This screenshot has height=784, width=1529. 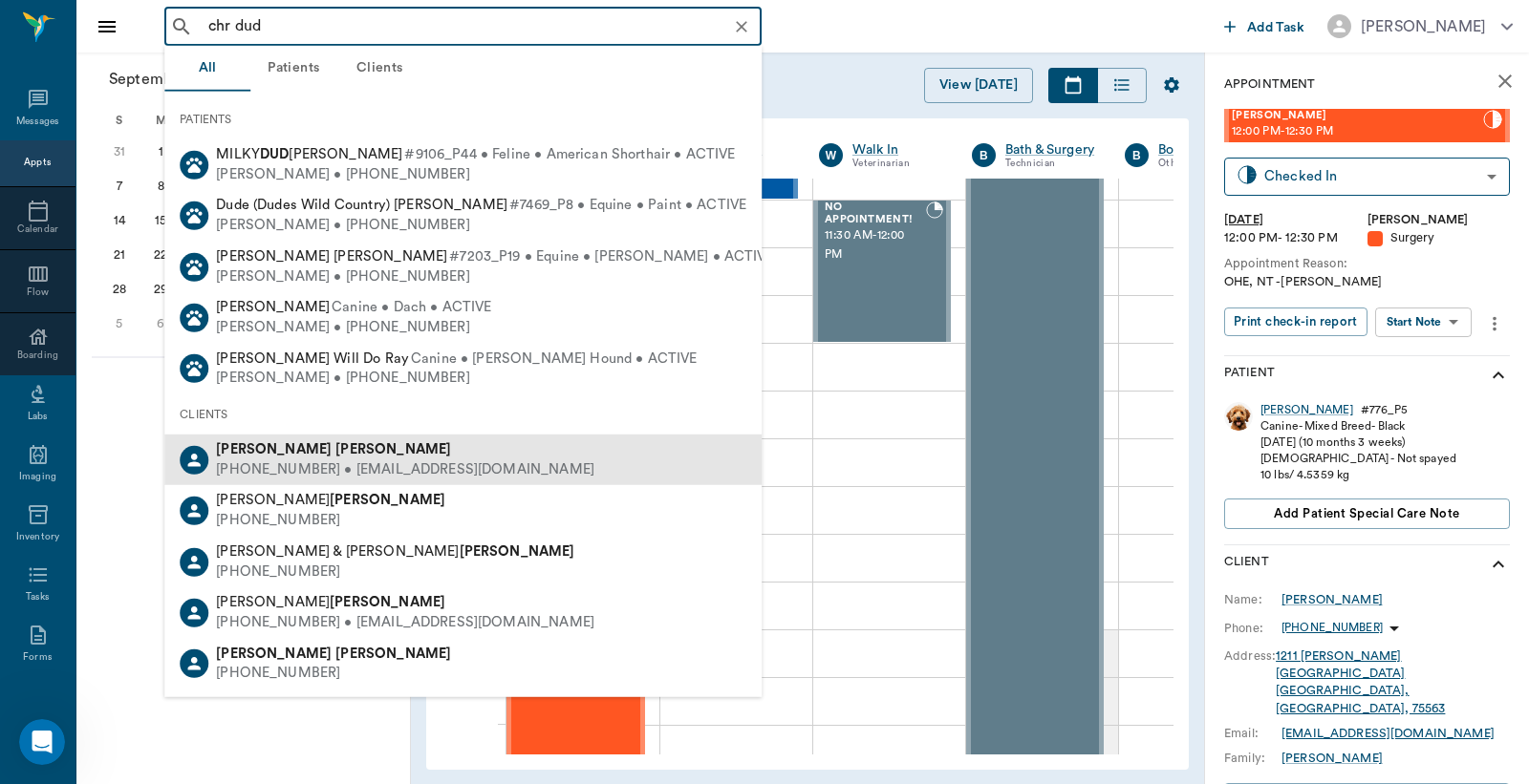 I want to click on div: S, so click(x=119, y=120).